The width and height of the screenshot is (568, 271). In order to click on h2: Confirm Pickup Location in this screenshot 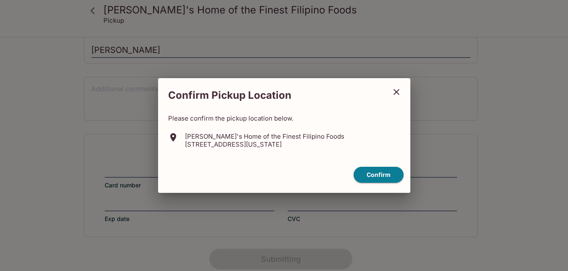, I will do `click(272, 95)`.